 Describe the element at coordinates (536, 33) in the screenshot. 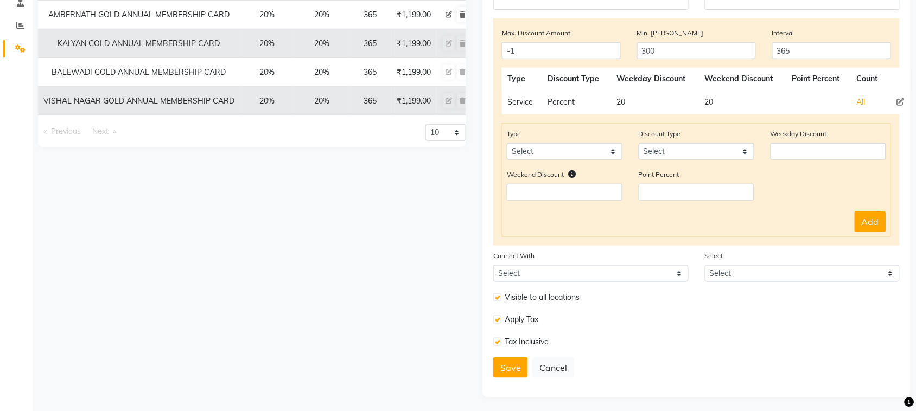

I see `label: Max. Discount Amount` at that location.